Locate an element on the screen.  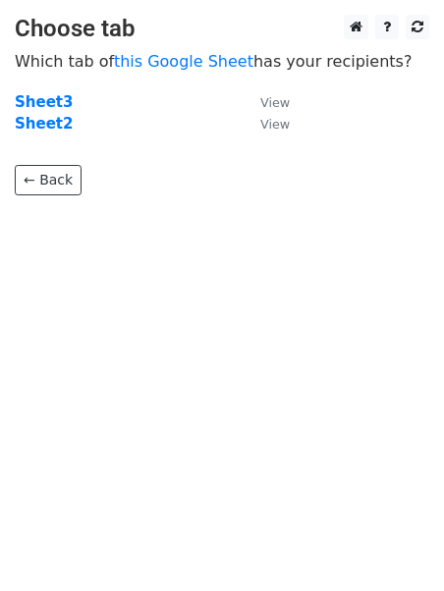
strong: Sheet3 is located at coordinates (43, 102).